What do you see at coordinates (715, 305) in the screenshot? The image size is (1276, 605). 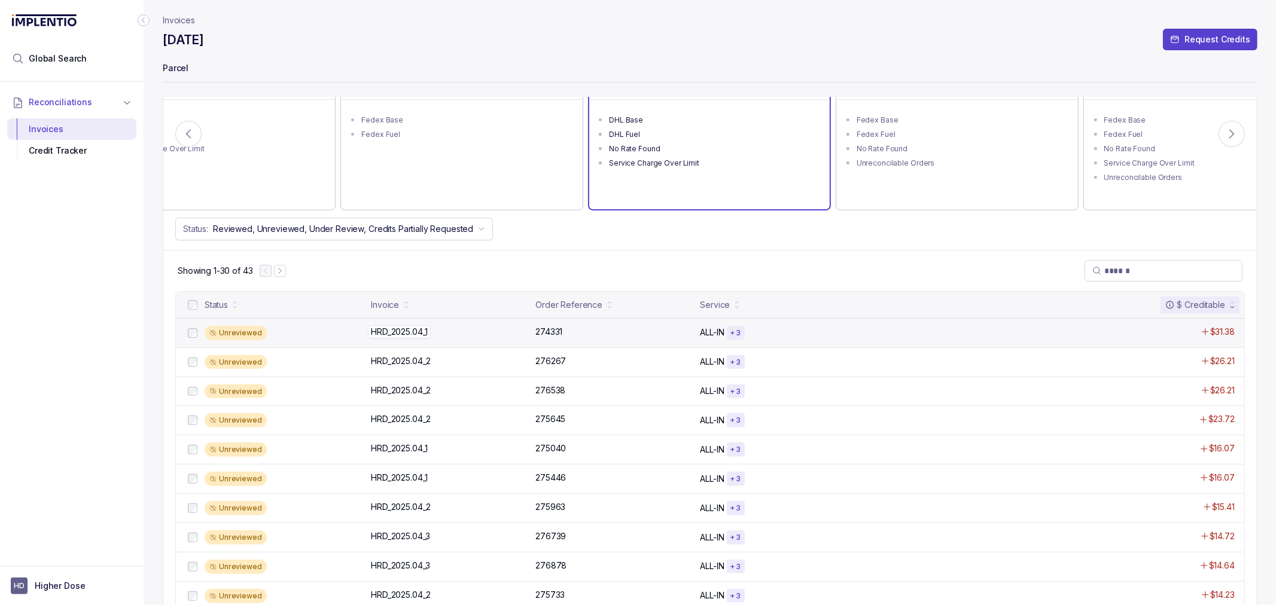 I see `div: Service` at bounding box center [715, 305].